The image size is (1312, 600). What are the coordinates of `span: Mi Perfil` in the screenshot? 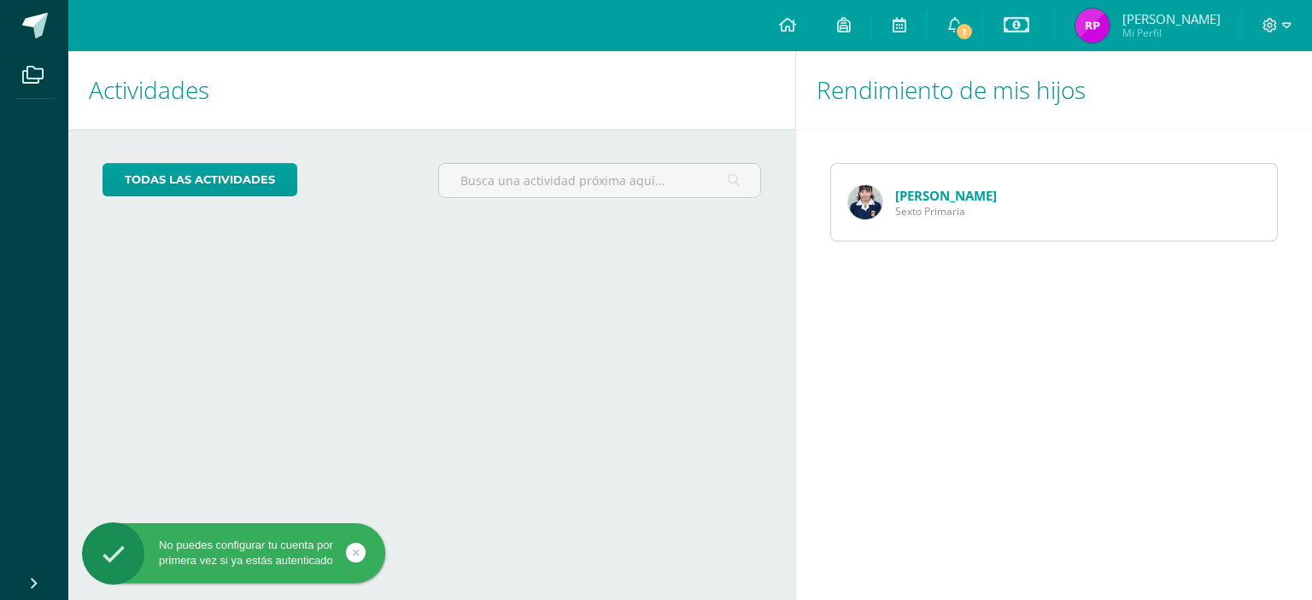 It's located at (1171, 32).